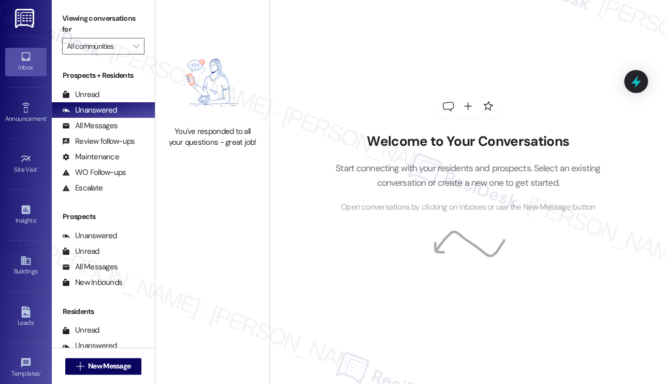 The height and width of the screenshot is (384, 666). What do you see at coordinates (469, 175) in the screenshot?
I see `p: Start connecting with your residents and prospects. Select an existing conversation or create a n...` at bounding box center [469, 175].